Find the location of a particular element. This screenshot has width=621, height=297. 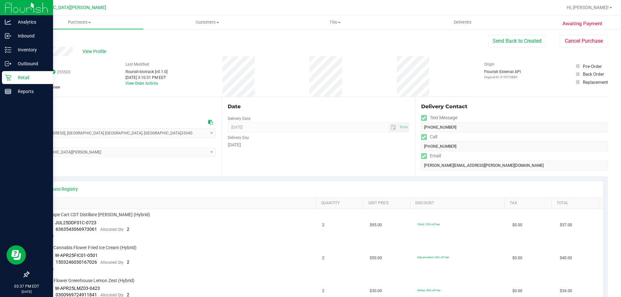

div: Date is located at coordinates (318, 107).